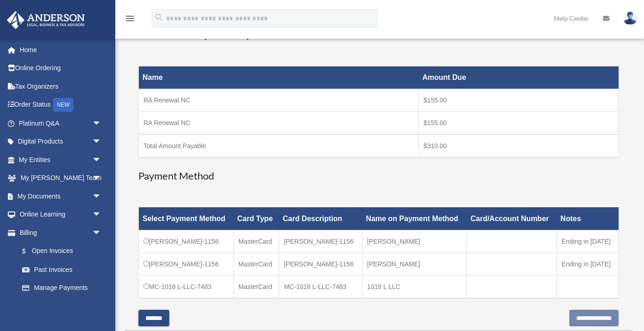 This screenshot has height=331, width=644. Describe the element at coordinates (518, 78) in the screenshot. I see `th: Amount Due` at that location.